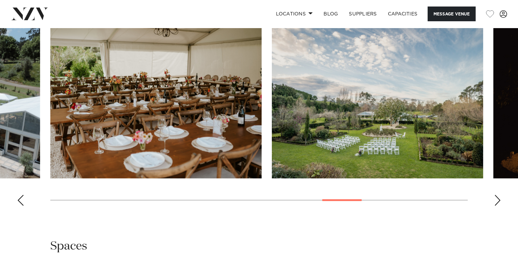 The height and width of the screenshot is (253, 518). What do you see at coordinates (294, 14) in the screenshot?
I see `a: Locations` at bounding box center [294, 14].